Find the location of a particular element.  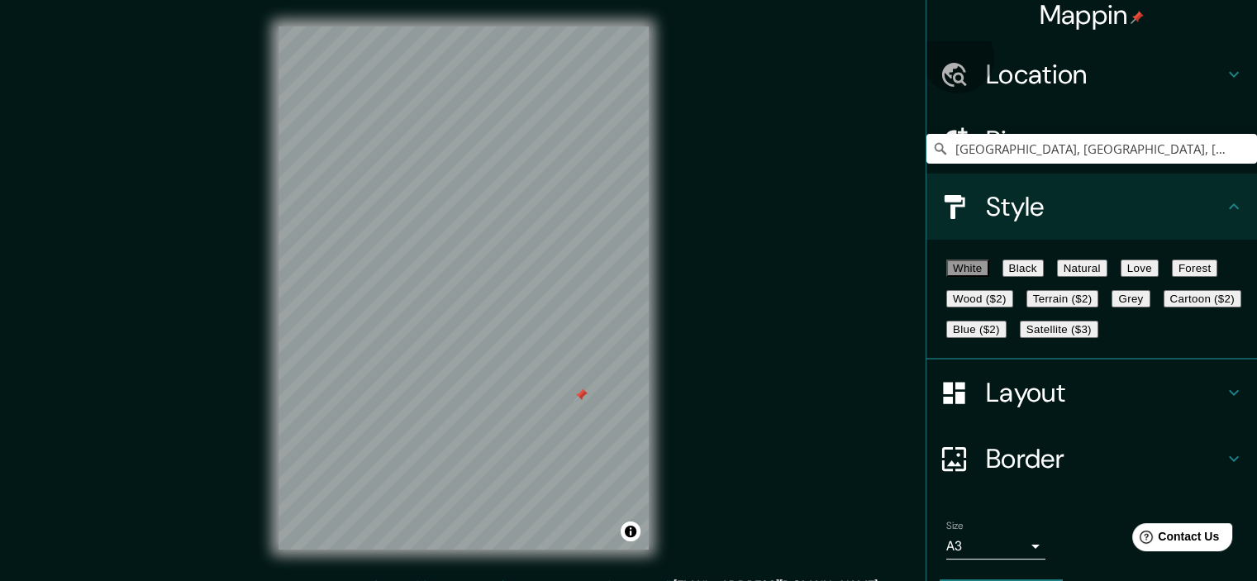

button: Forest is located at coordinates (1195, 268).